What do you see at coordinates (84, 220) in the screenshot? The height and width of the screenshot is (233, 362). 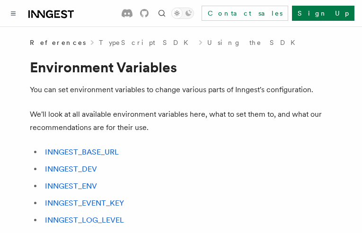 I see `a: INNGEST_LOG_LEVEL` at bounding box center [84, 220].